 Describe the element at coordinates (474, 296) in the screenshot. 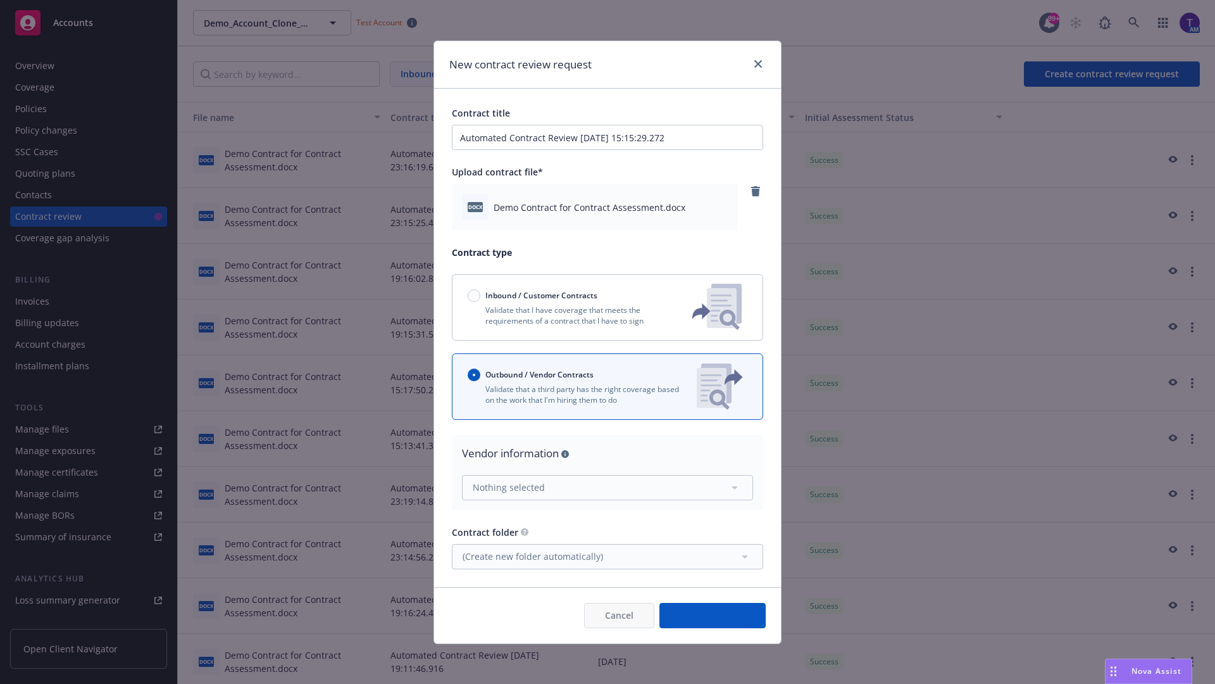

I see `input: Inbound / Customer Contracts` at that location.